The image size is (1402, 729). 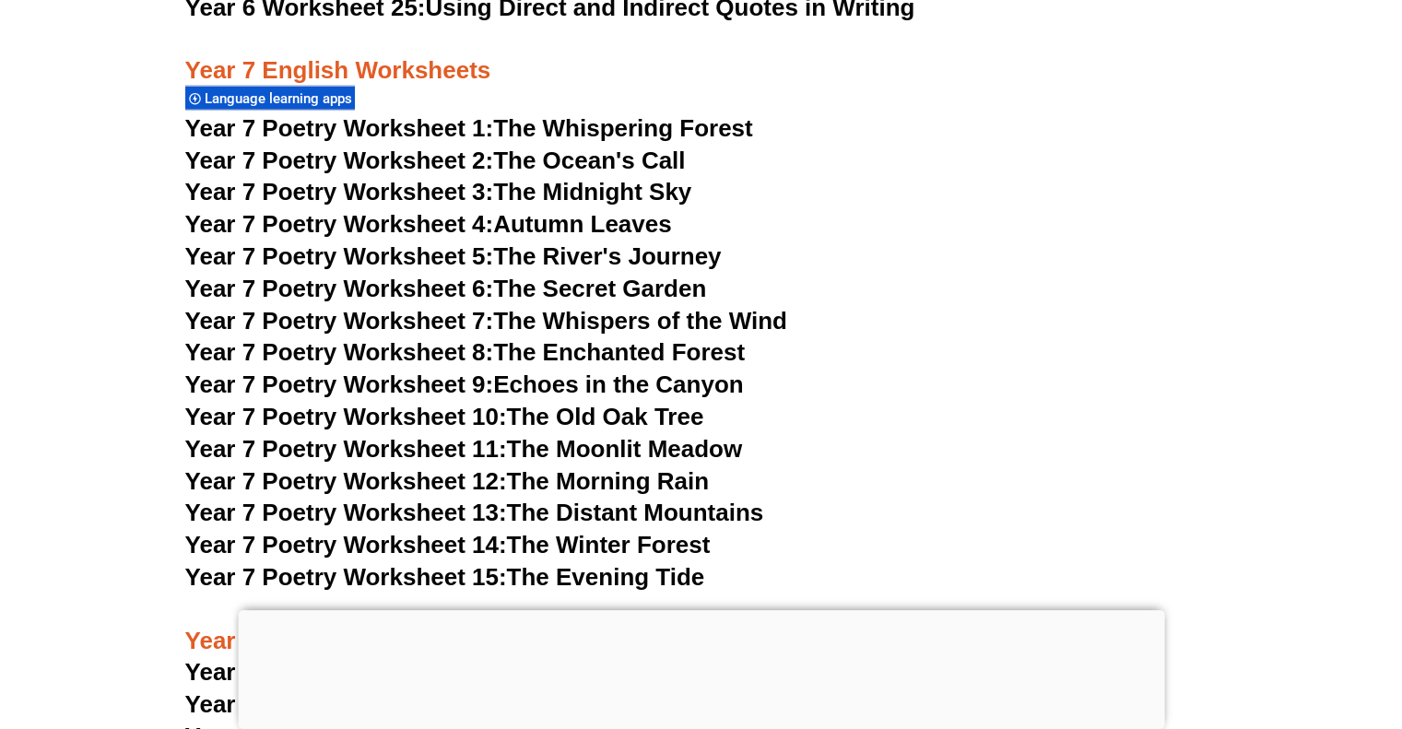 I want to click on span: Year 7 Poetry Worksheet 10:, so click(x=346, y=417).